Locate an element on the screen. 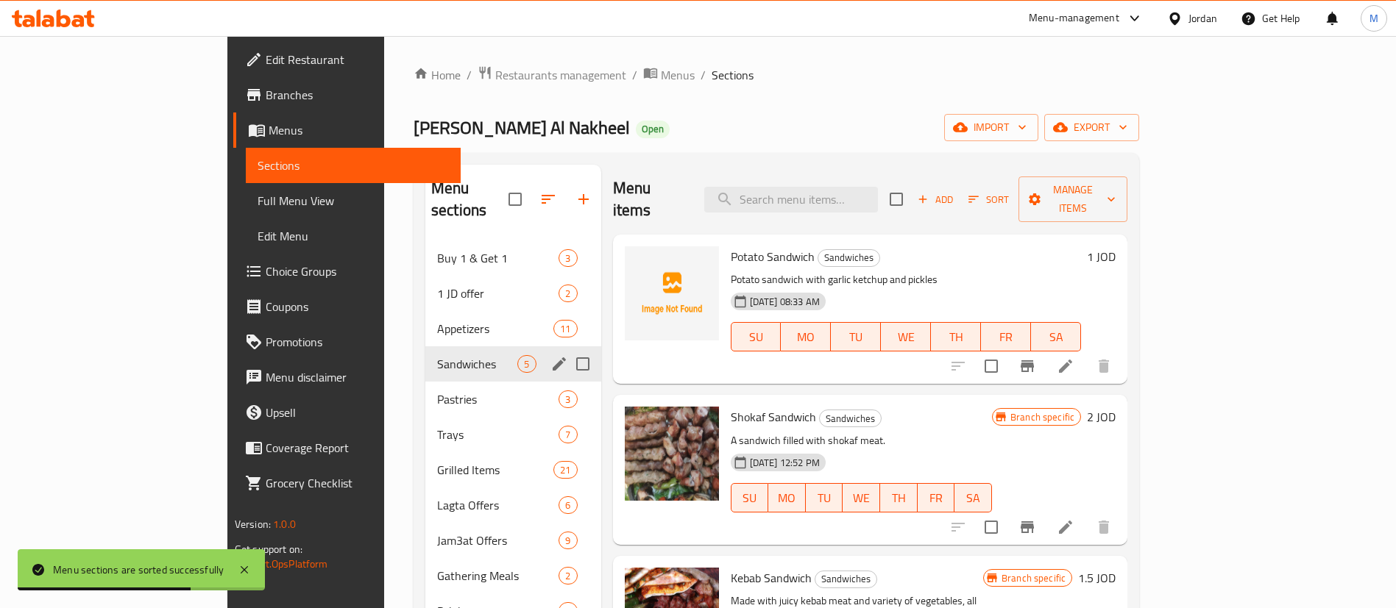  div: Lagta Offers6 is located at coordinates (513, 505).